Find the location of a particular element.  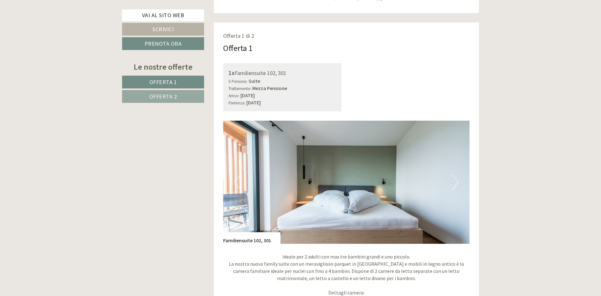

span: Offerta 1 di 2 is located at coordinates (238, 36).